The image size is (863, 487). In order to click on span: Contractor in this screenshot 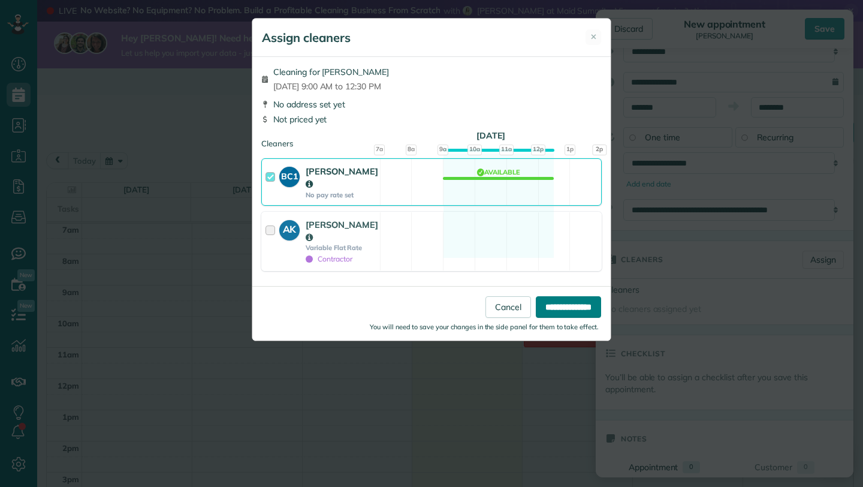, I will do `click(329, 258)`.